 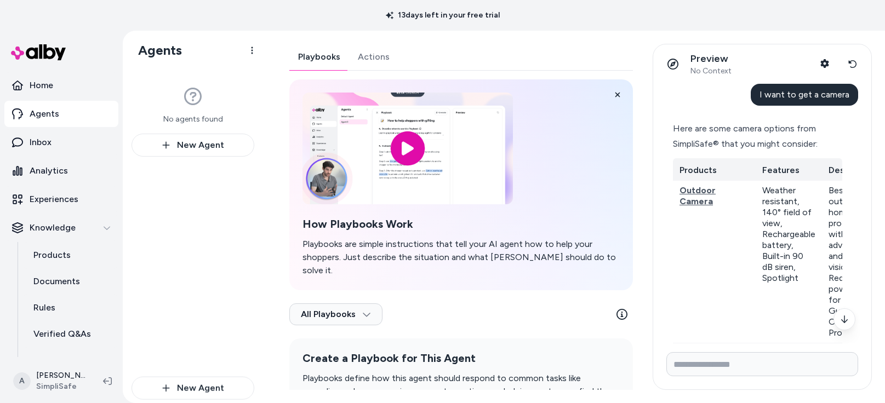 What do you see at coordinates (156, 50) in the screenshot?
I see `h1: Agents` at bounding box center [156, 50].